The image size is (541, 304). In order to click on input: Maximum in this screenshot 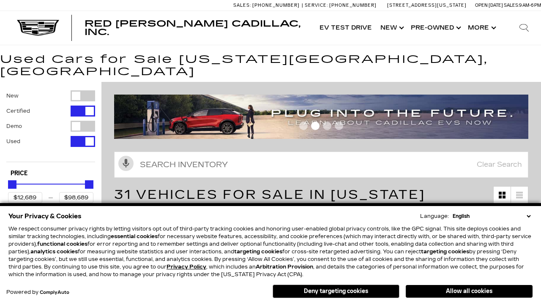, I will do `click(76, 198)`.